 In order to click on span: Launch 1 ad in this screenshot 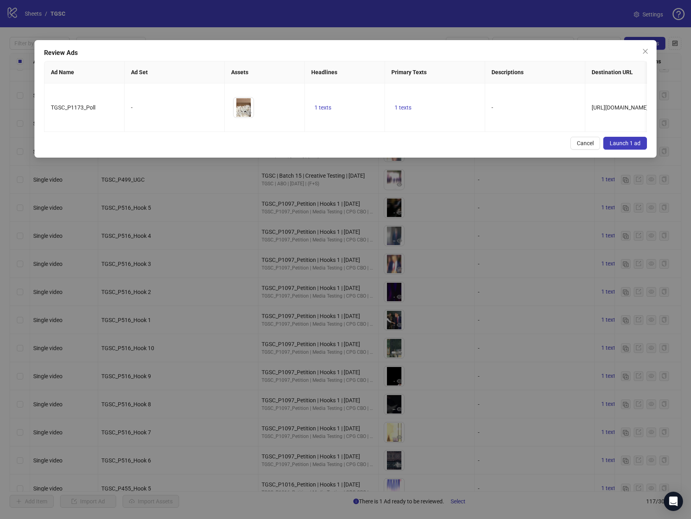, I will do `click(625, 143)`.